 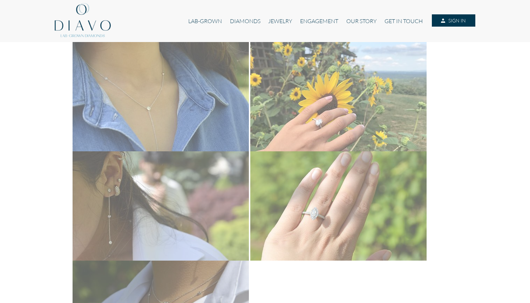 What do you see at coordinates (454, 21) in the screenshot?
I see `a: SIGN IN` at bounding box center [454, 21].